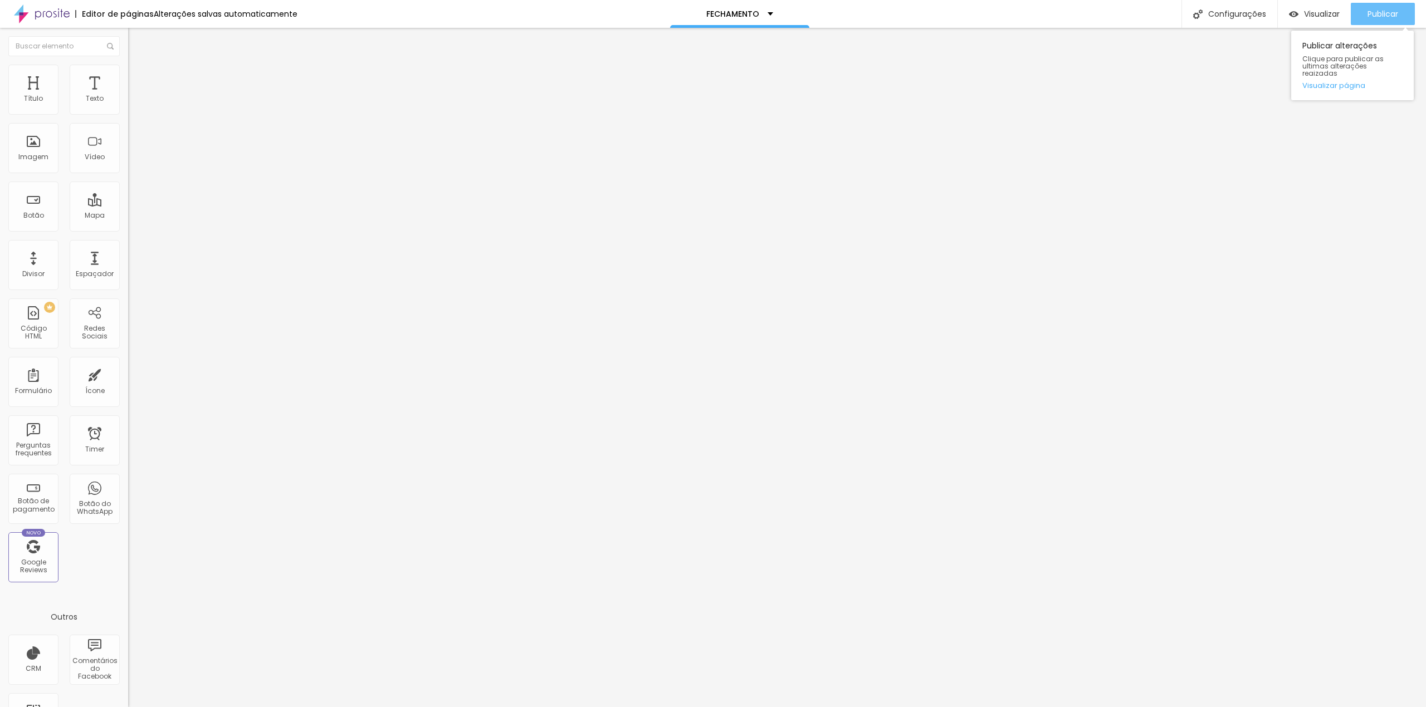 This screenshot has width=1426, height=707. Describe the element at coordinates (1352, 65) in the screenshot. I see `div: Publicar alterações` at that location.